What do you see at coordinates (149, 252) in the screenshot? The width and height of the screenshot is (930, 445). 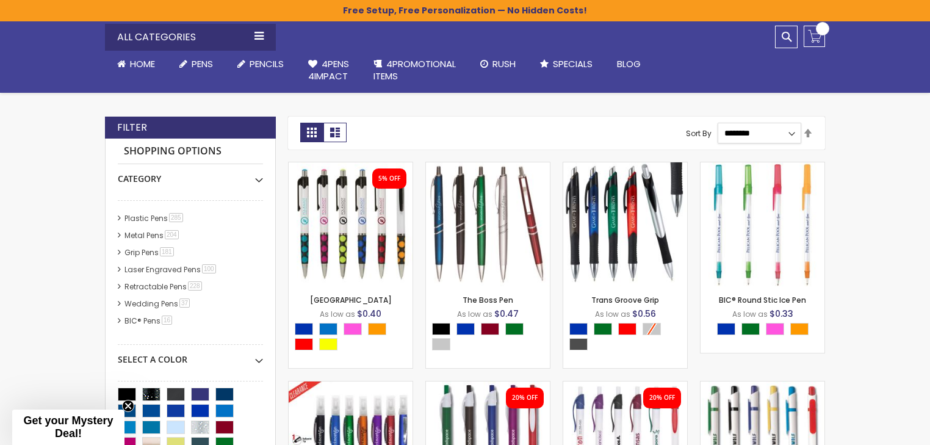 I see `a: Grip Pens181` at bounding box center [149, 252].